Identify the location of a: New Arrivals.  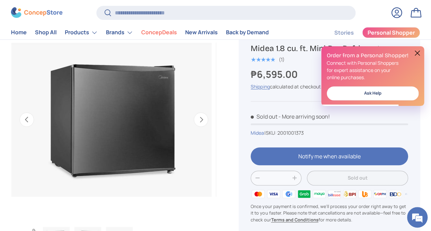
(201, 33).